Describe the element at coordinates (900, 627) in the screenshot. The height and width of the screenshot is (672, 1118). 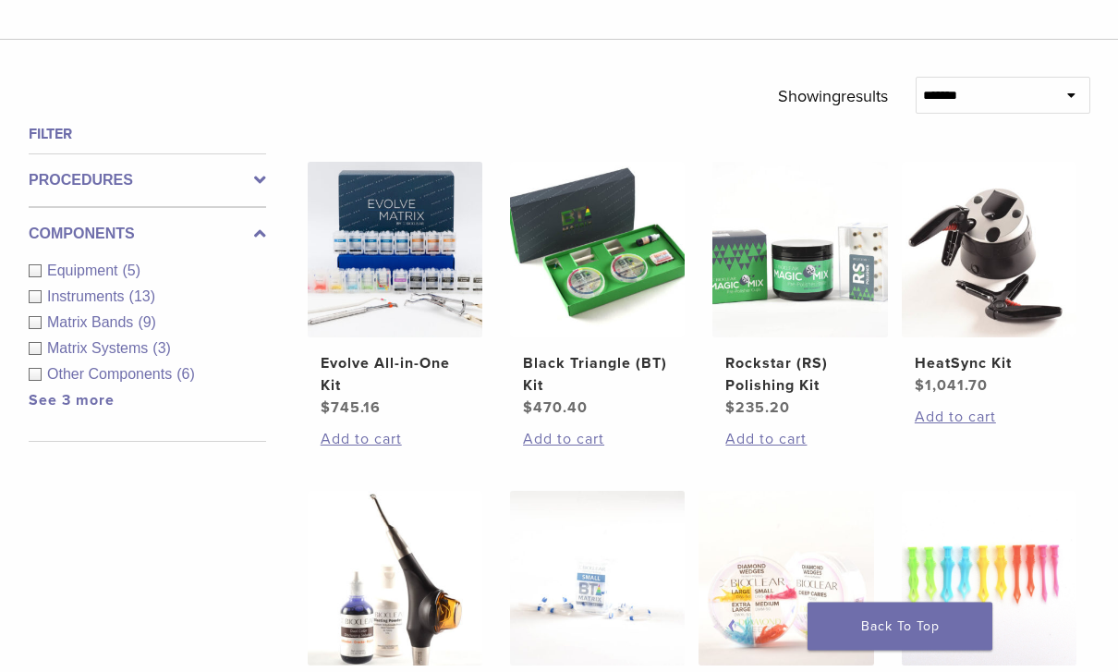
I see `a: Back To Top` at that location.